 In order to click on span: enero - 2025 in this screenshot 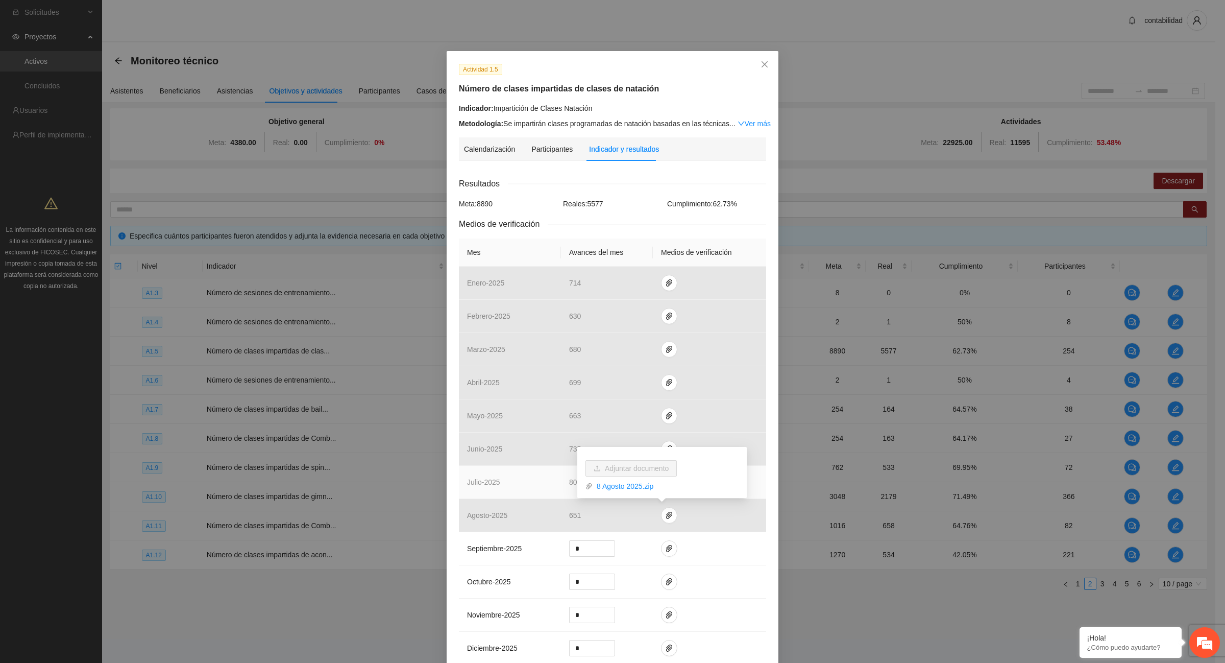, I will do `click(485, 283)`.